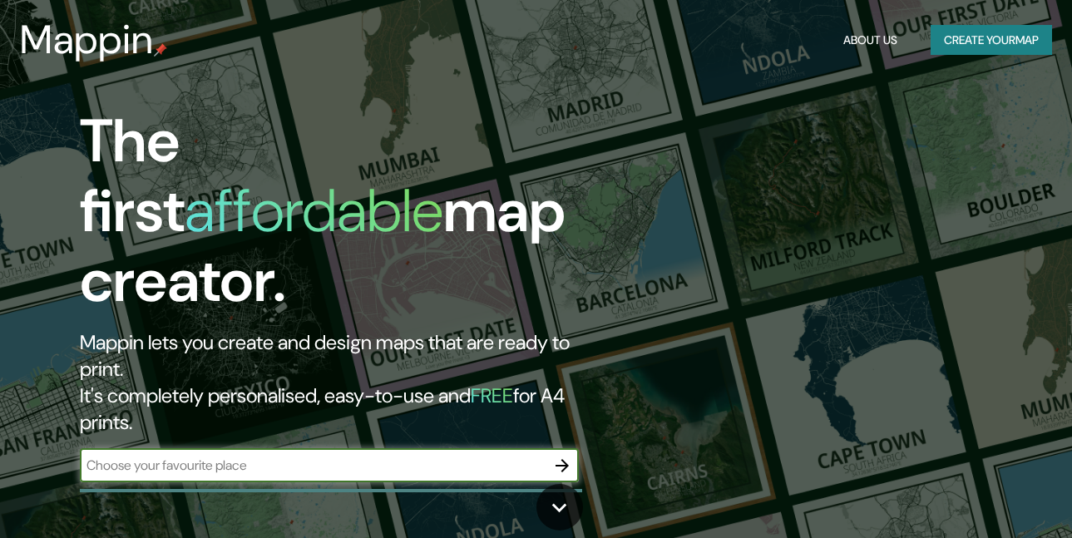 This screenshot has width=1072, height=538. Describe the element at coordinates (161, 50) in the screenshot. I see `img: mappin-pin` at that location.